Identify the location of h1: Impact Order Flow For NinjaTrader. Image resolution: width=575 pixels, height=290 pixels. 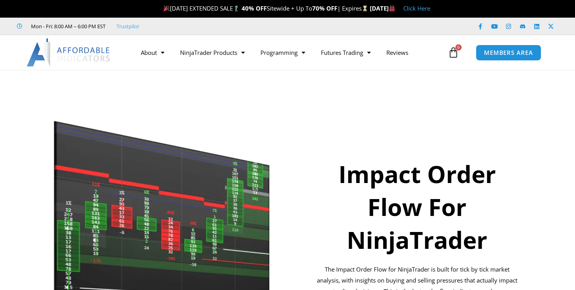
(417, 207).